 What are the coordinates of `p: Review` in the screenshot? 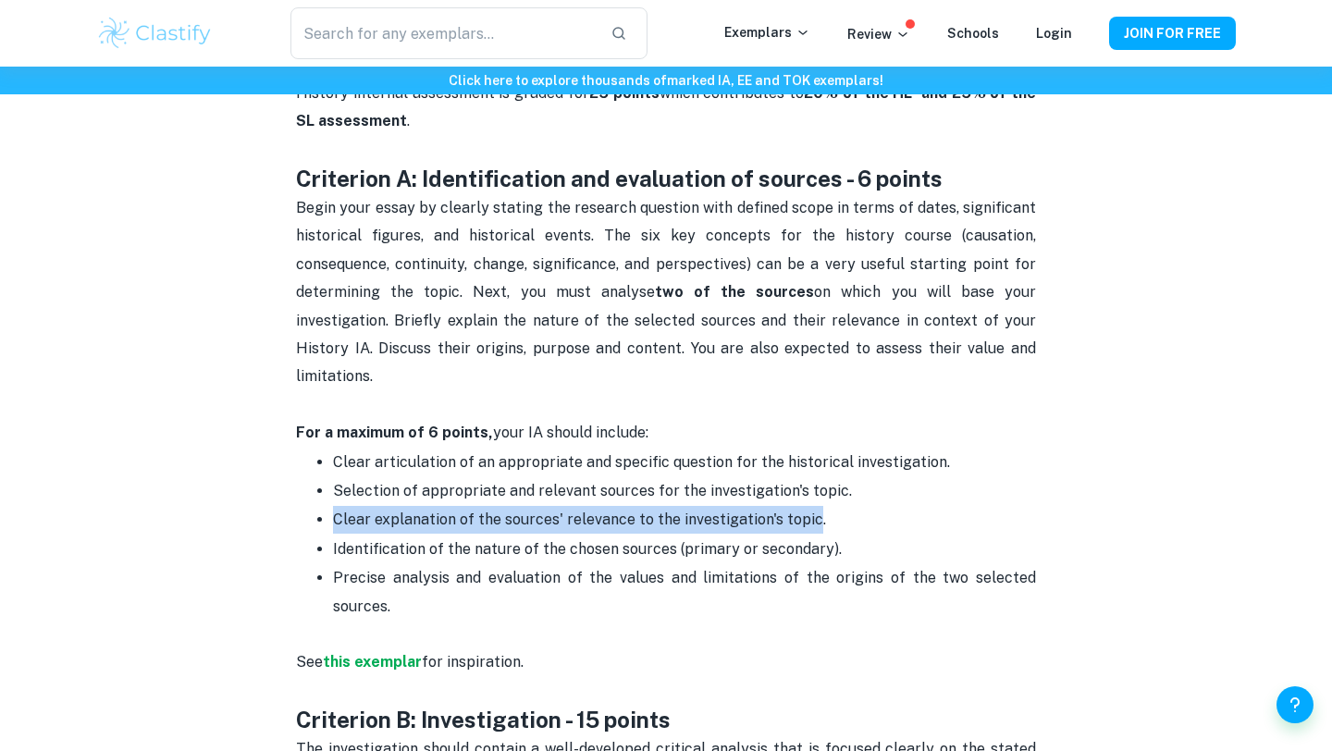 It's located at (879, 34).